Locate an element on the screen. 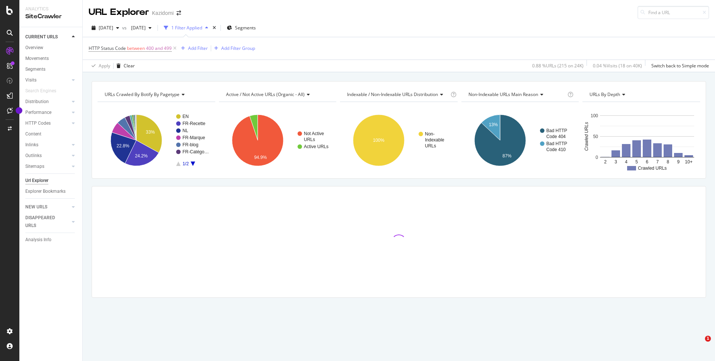  div: SiteCrawler is located at coordinates (51, 16).